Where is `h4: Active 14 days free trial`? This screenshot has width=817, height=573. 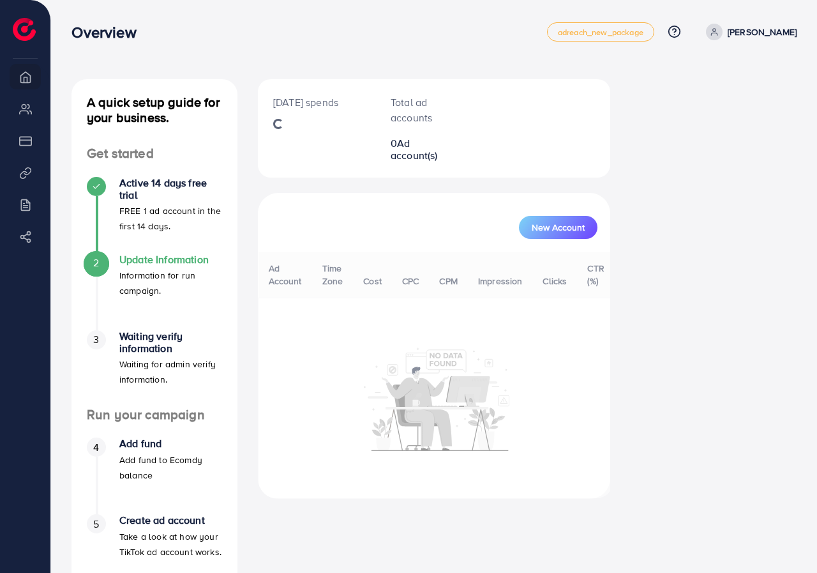 h4: Active 14 days free trial is located at coordinates (170, 189).